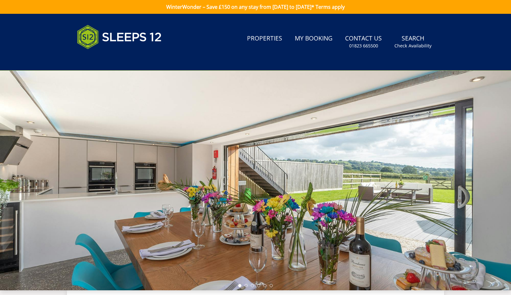 The height and width of the screenshot is (295, 511). I want to click on img: Sleeps 12, so click(119, 37).